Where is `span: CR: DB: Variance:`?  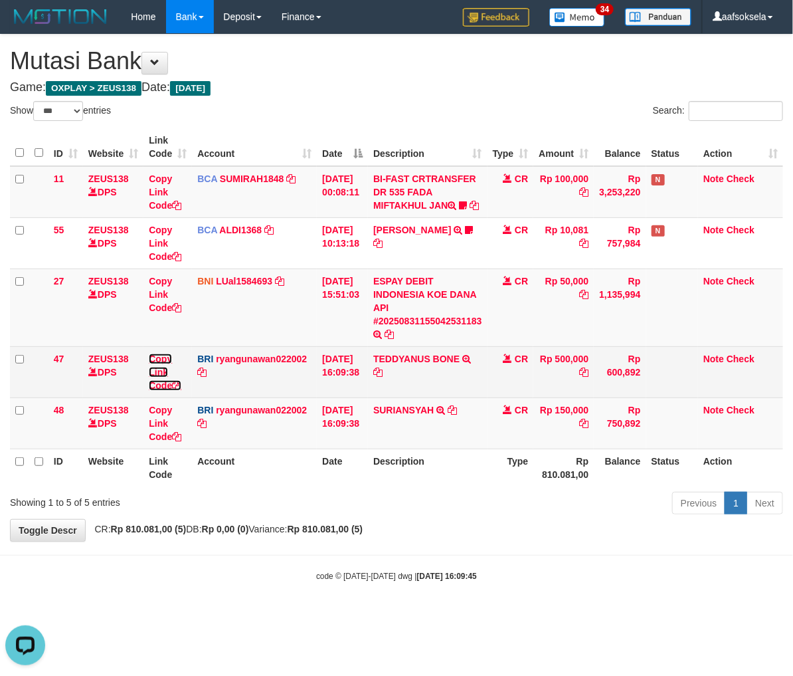 span: CR: DB: Variance: is located at coordinates (226, 529).